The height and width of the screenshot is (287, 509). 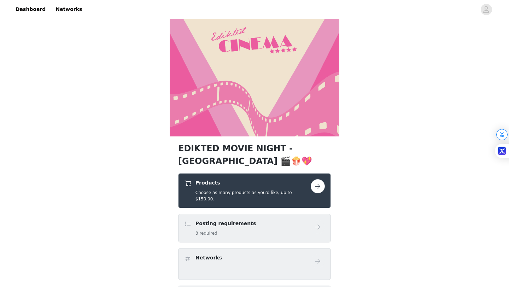 I want to click on div: Posting requirements, so click(x=254, y=228).